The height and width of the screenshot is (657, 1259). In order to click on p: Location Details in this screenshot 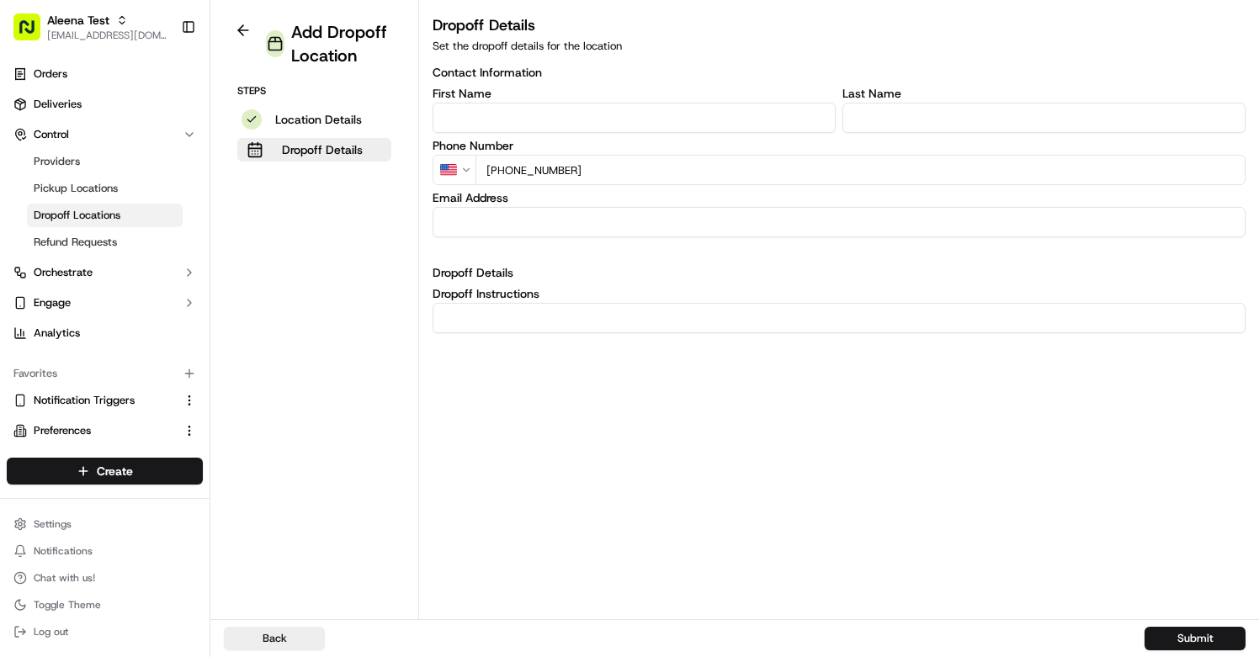, I will do `click(318, 120)`.